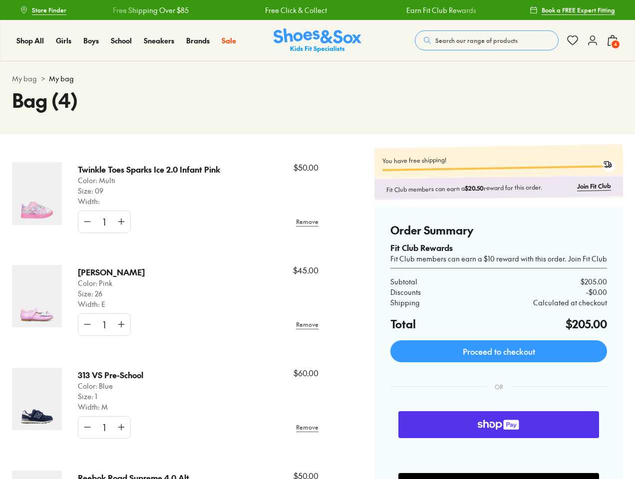  Describe the element at coordinates (111, 294) in the screenshot. I see `p: Size: 26` at that location.